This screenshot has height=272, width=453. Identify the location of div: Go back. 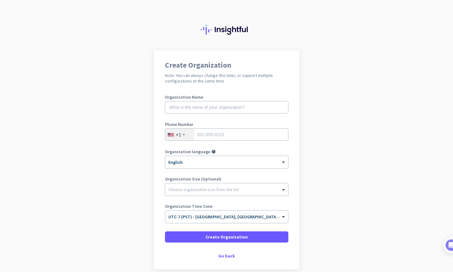
(227, 256).